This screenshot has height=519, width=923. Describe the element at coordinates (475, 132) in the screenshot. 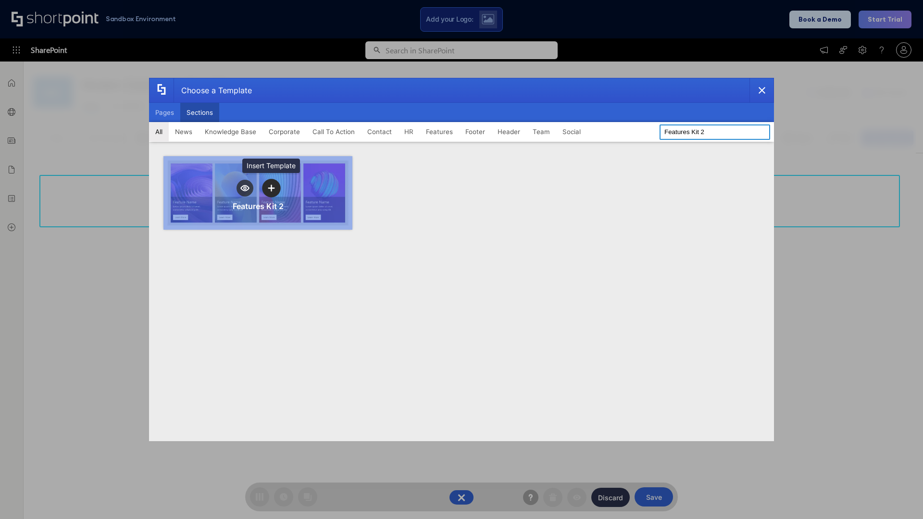

I see `button: Footer` at that location.